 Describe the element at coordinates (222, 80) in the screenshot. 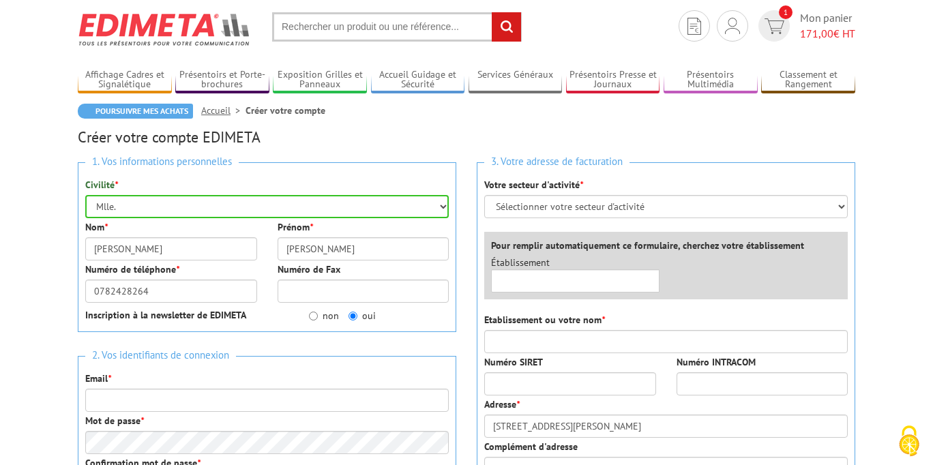

I see `a: Présentoirs et Porte-brochures` at that location.